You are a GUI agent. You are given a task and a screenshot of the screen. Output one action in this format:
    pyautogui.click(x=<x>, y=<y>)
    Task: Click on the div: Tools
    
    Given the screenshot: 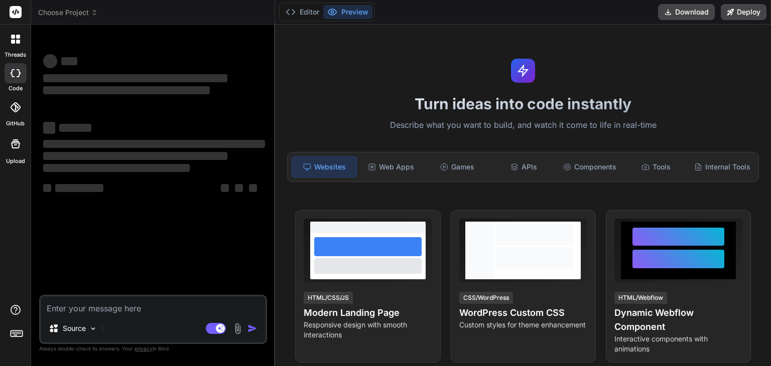 What is the action you would take?
    pyautogui.click(x=656, y=167)
    